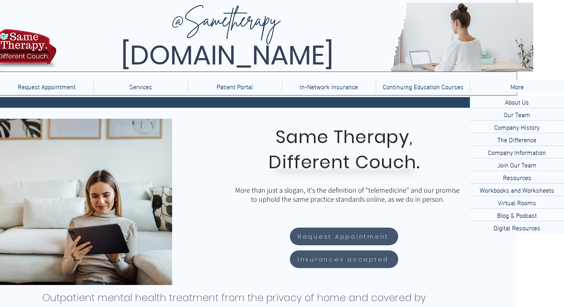 Image resolution: width=564 pixels, height=307 pixels. I want to click on div: Services, so click(140, 87).